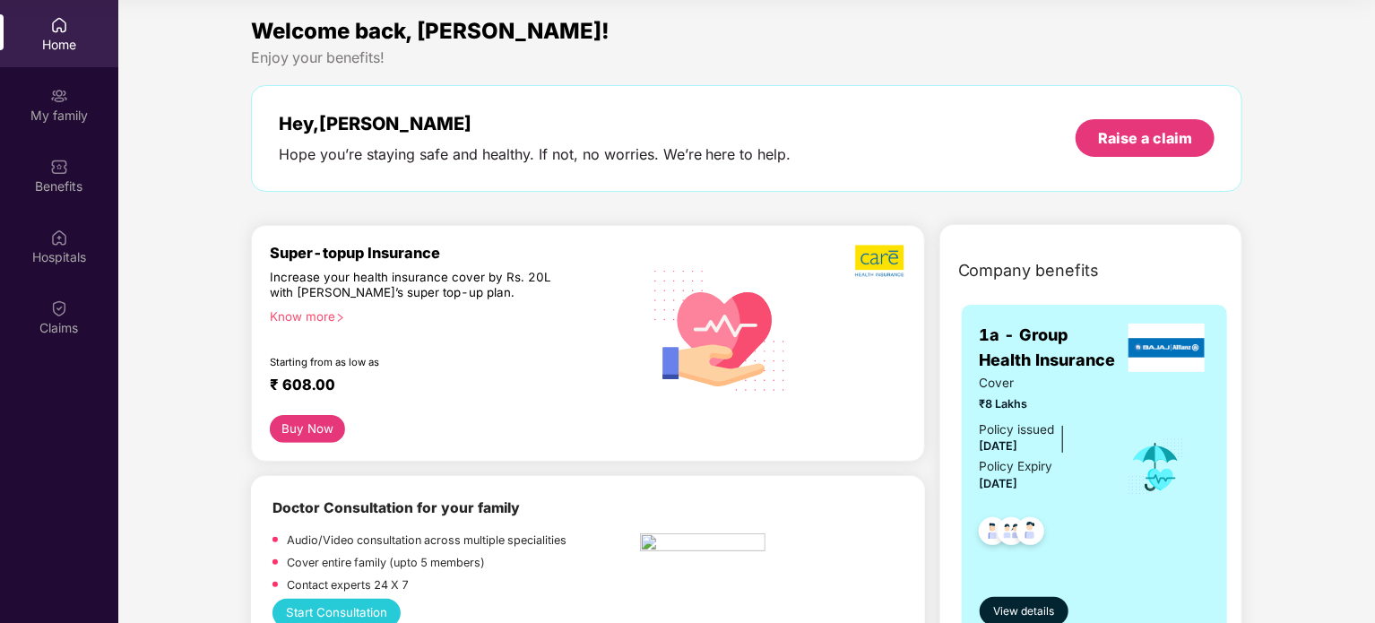 Image resolution: width=1375 pixels, height=623 pixels. I want to click on div: Raise a claim, so click(1144, 138).